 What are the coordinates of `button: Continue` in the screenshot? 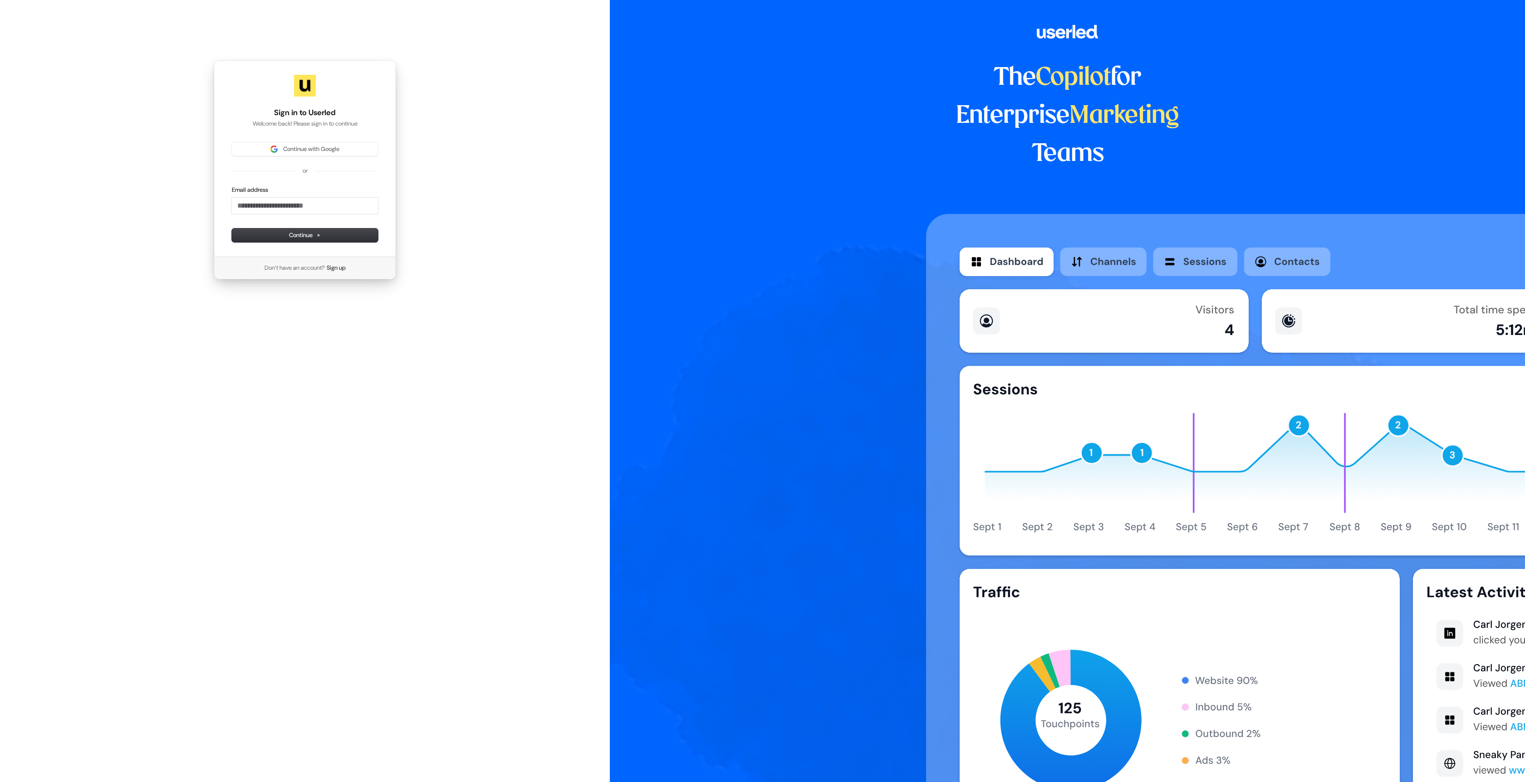 It's located at (305, 235).